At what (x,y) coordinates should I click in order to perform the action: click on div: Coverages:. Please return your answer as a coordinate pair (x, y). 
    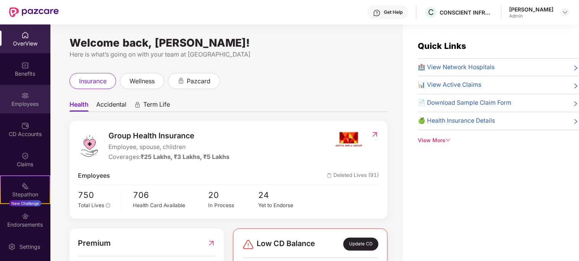
    Looking at the image, I should click on (169, 157).